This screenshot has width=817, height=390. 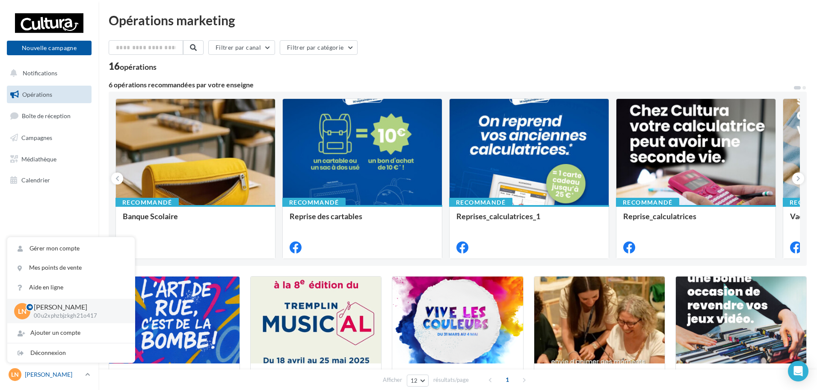 I want to click on span: Campagnes, so click(x=37, y=137).